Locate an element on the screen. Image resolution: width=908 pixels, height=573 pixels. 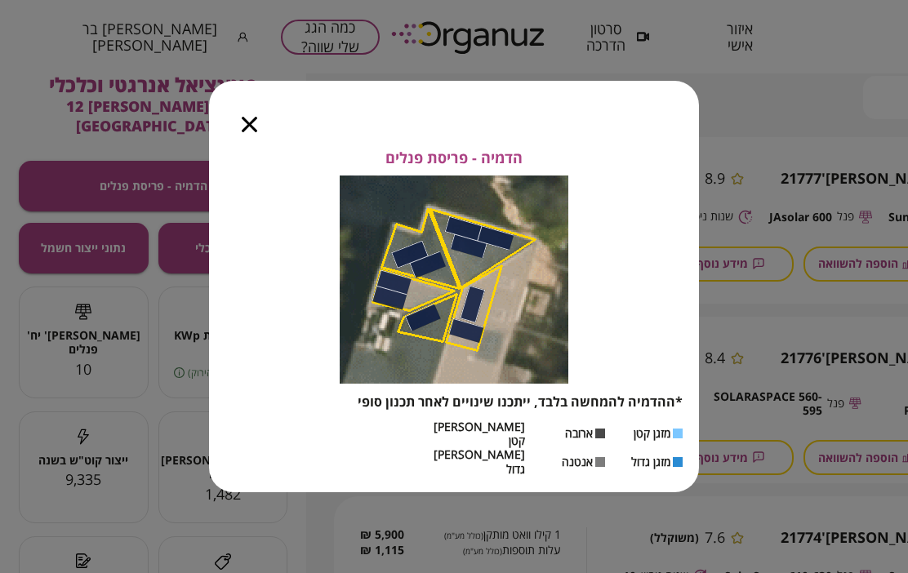
span: אנטנה is located at coordinates (577, 461).